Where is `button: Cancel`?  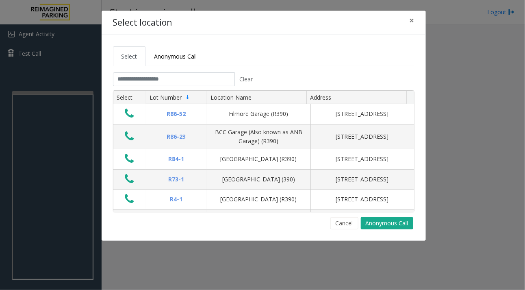 button: Cancel is located at coordinates (344, 223).